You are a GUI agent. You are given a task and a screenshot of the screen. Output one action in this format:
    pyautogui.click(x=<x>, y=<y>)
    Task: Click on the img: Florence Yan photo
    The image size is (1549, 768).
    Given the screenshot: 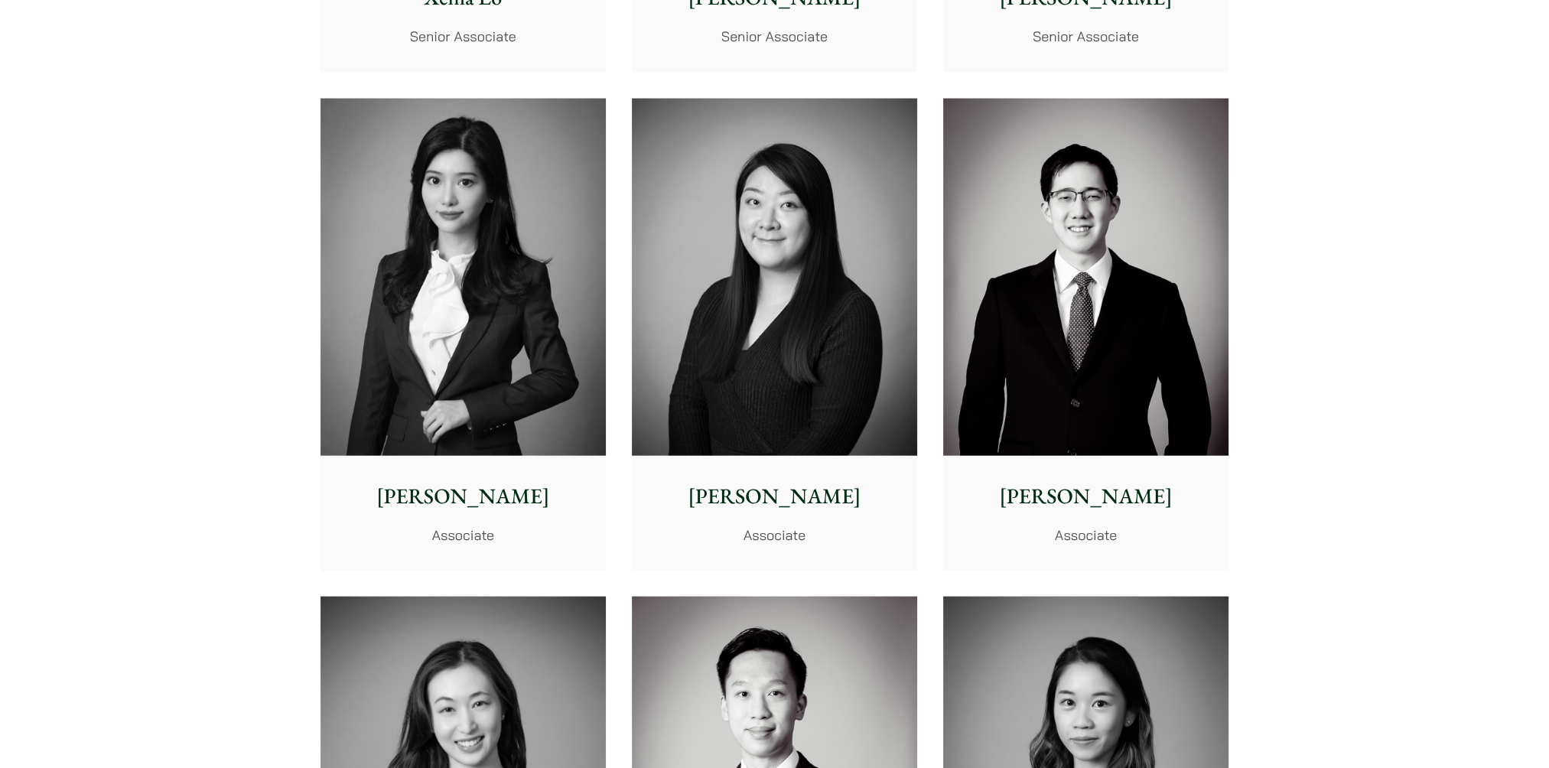 What is the action you would take?
    pyautogui.click(x=463, y=277)
    